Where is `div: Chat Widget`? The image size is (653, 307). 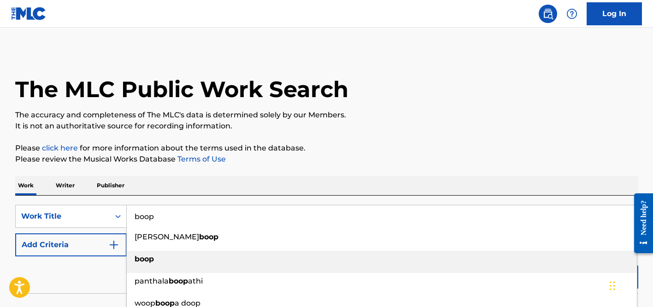
div: Chat Widget is located at coordinates (630, 285).